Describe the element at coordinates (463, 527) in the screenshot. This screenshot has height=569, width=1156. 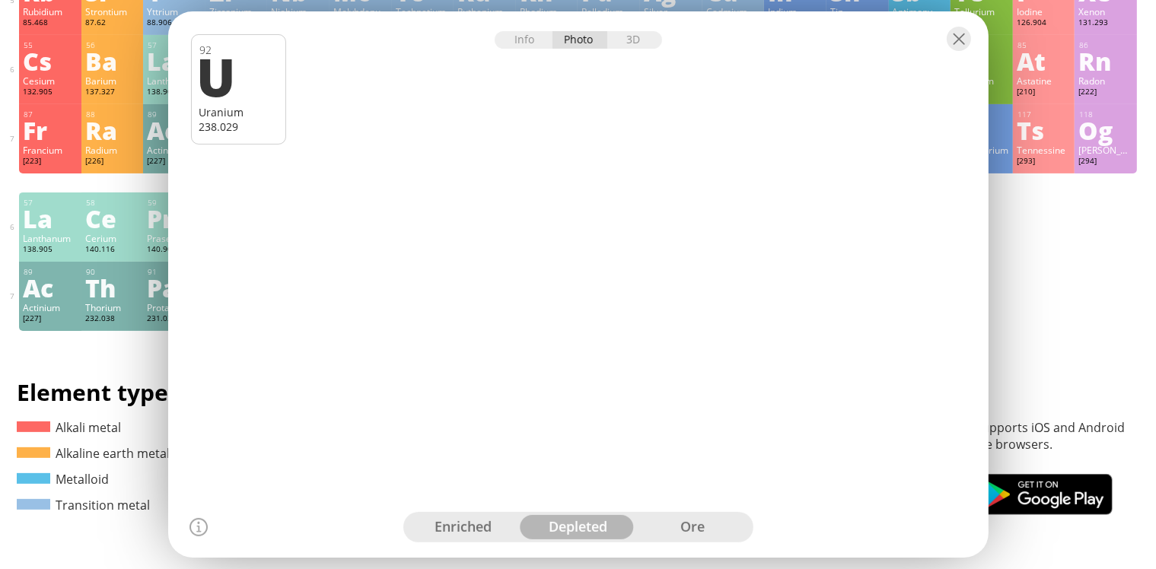
I see `div: enriched` at that location.